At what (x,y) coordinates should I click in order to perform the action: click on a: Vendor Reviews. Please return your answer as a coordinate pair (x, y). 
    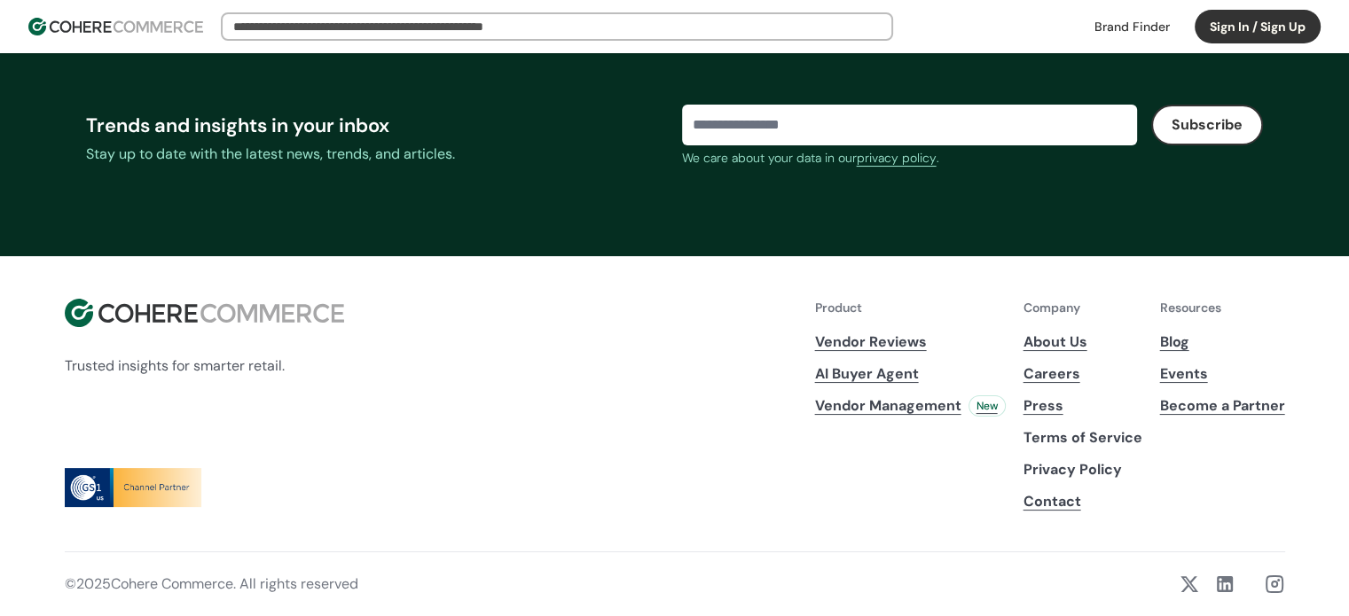
    Looking at the image, I should click on (910, 342).